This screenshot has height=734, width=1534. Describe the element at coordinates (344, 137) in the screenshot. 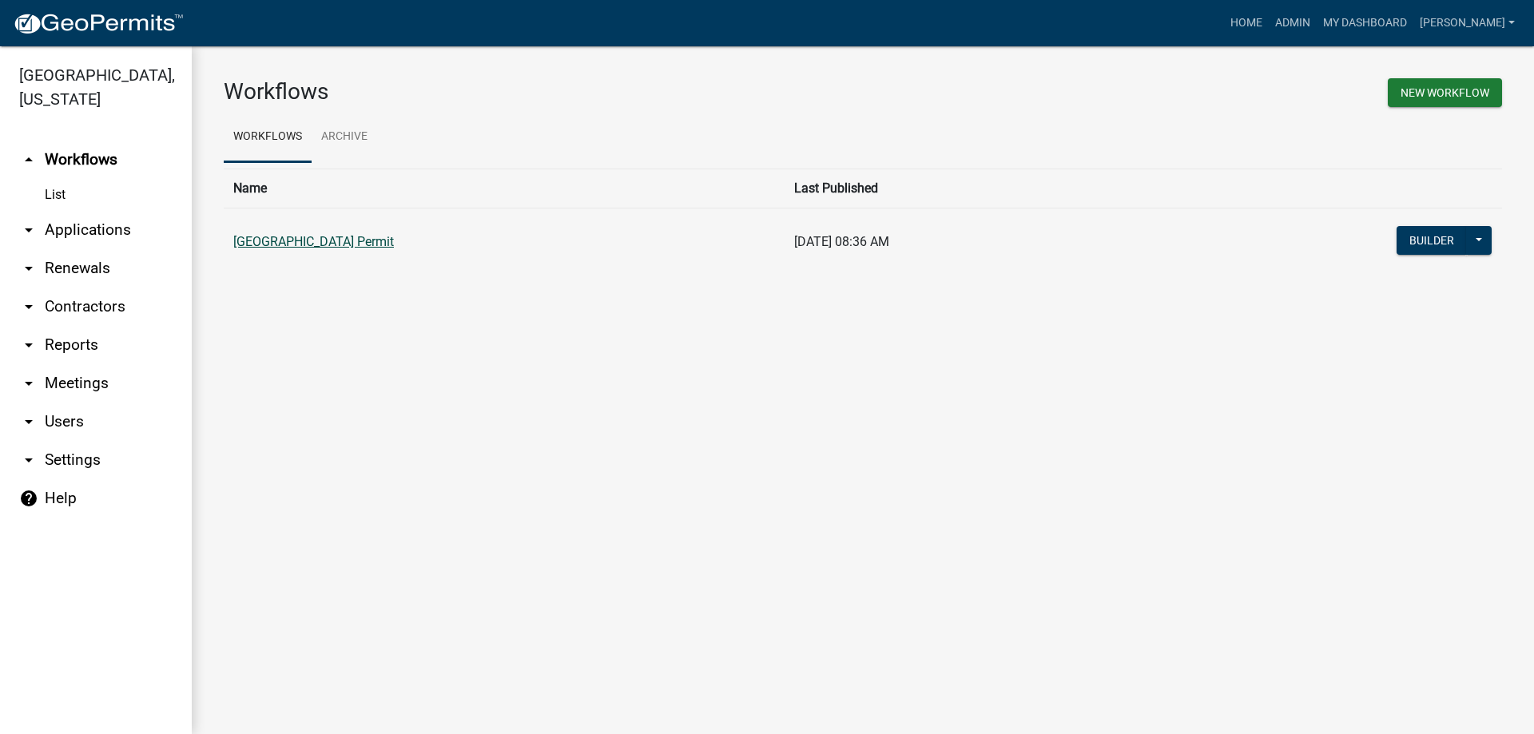

I see `a: Archive` at that location.